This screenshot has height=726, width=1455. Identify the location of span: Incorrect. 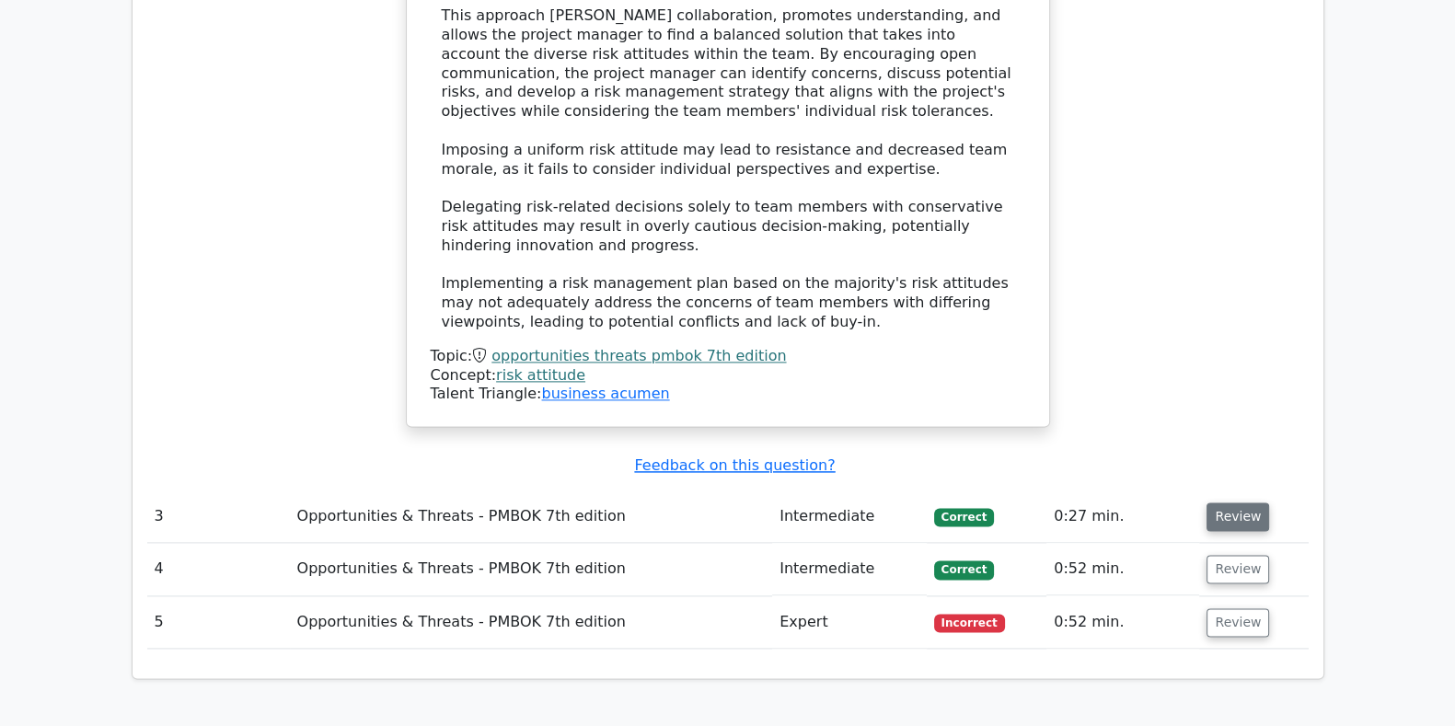
(969, 623).